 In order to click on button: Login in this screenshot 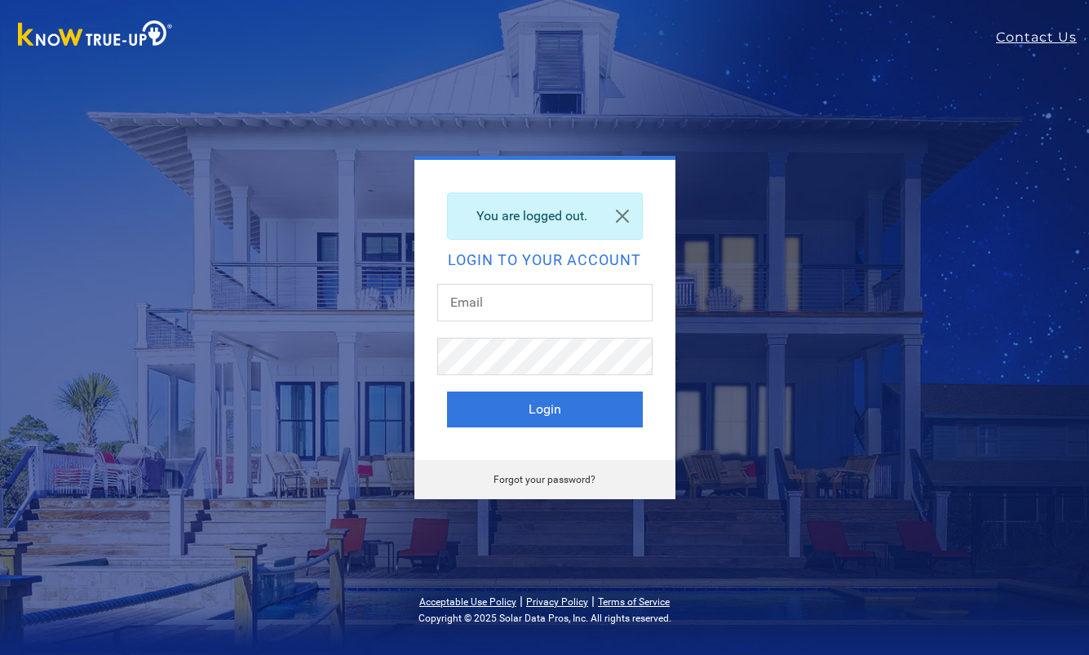, I will do `click(545, 409)`.